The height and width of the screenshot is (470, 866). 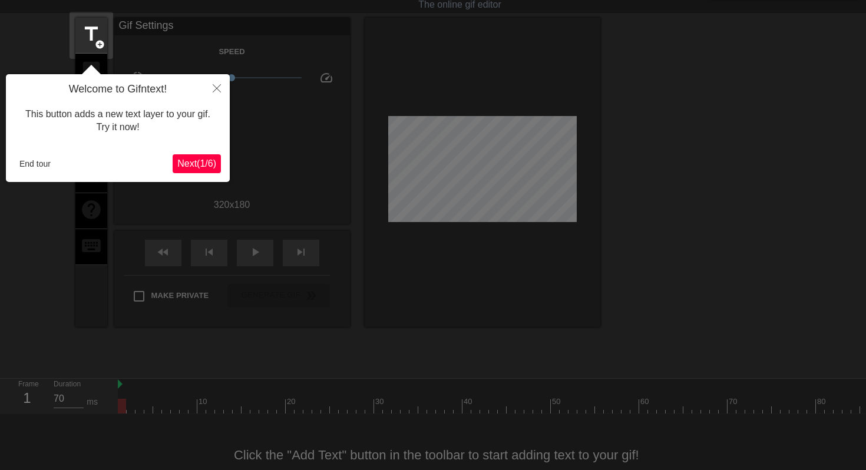 I want to click on h4: Welcome to Gifntext!, so click(x=118, y=90).